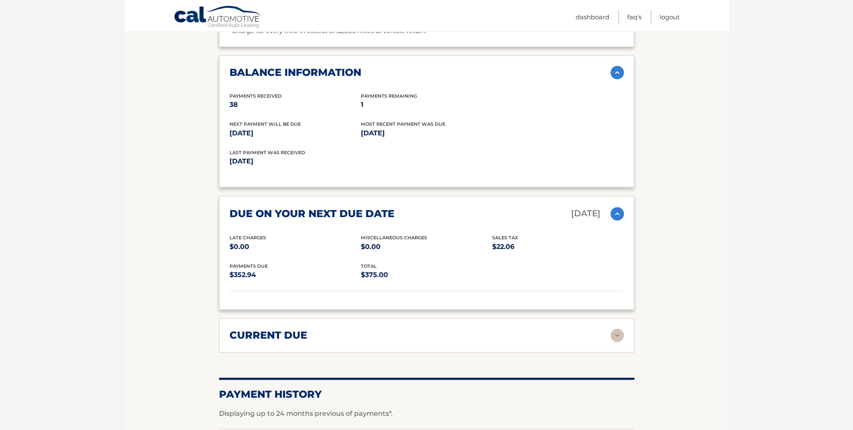  What do you see at coordinates (312, 214) in the screenshot?
I see `h2: due on your next due date` at bounding box center [312, 214].